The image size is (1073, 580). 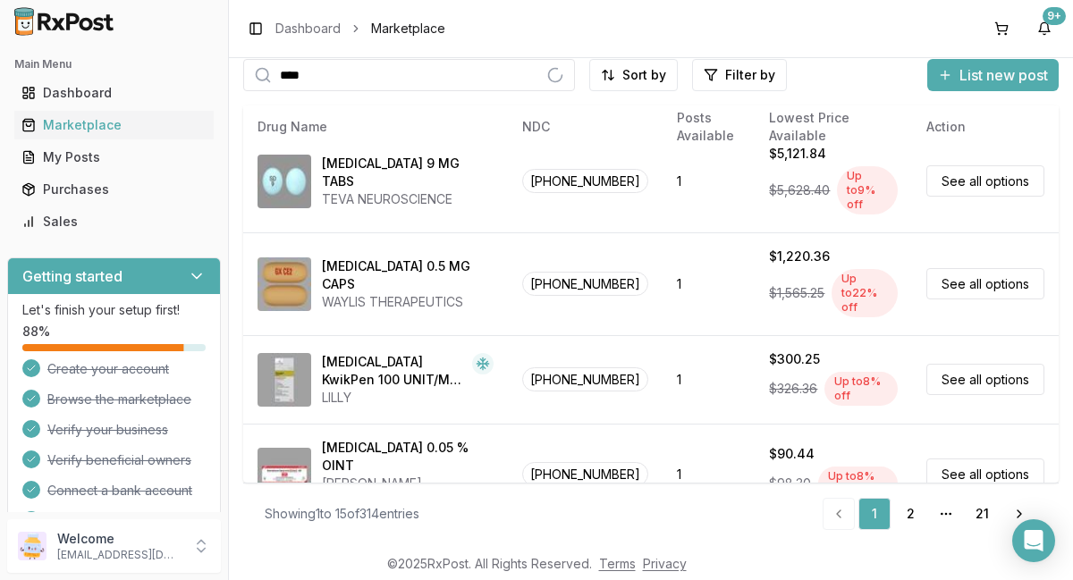 What do you see at coordinates (114, 125) in the screenshot?
I see `button: Marketplace` at bounding box center [114, 125].